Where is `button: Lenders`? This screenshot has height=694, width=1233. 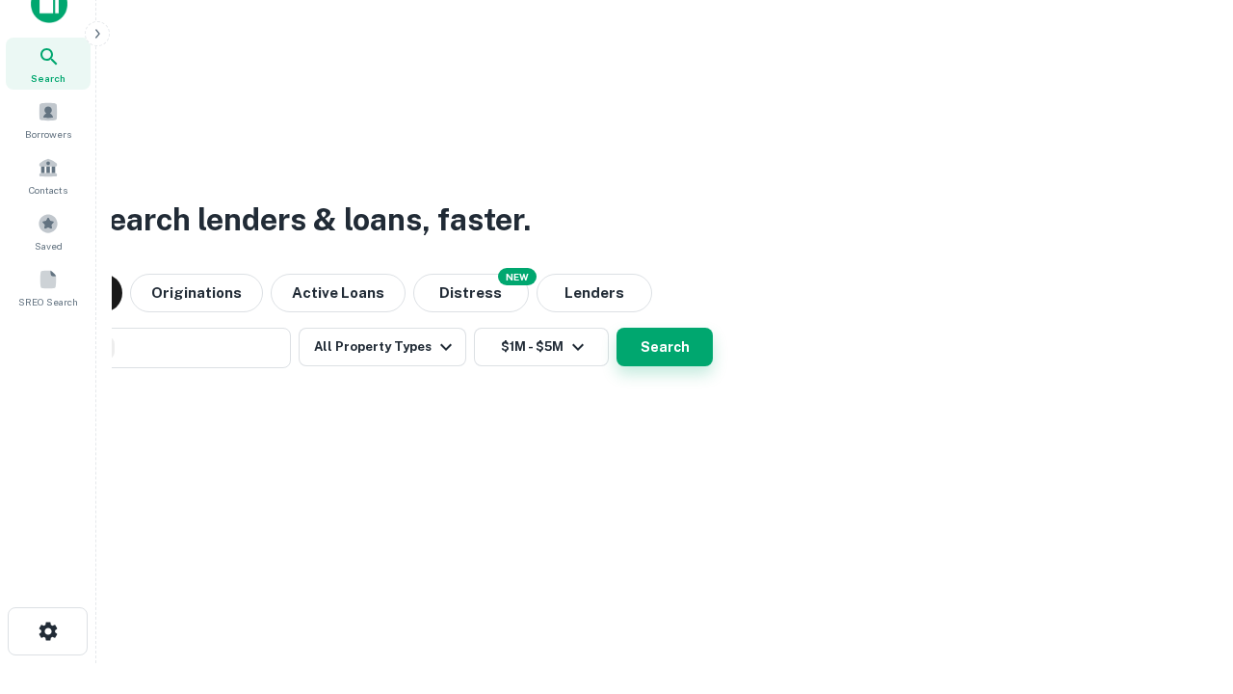 button: Lenders is located at coordinates (594, 293).